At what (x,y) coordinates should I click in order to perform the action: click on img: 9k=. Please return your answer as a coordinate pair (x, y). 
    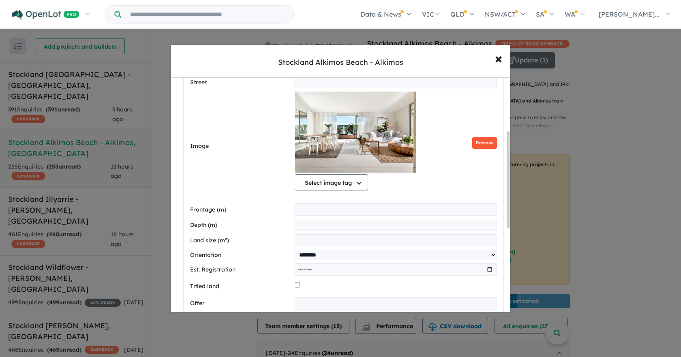
    Looking at the image, I should click on (356, 132).